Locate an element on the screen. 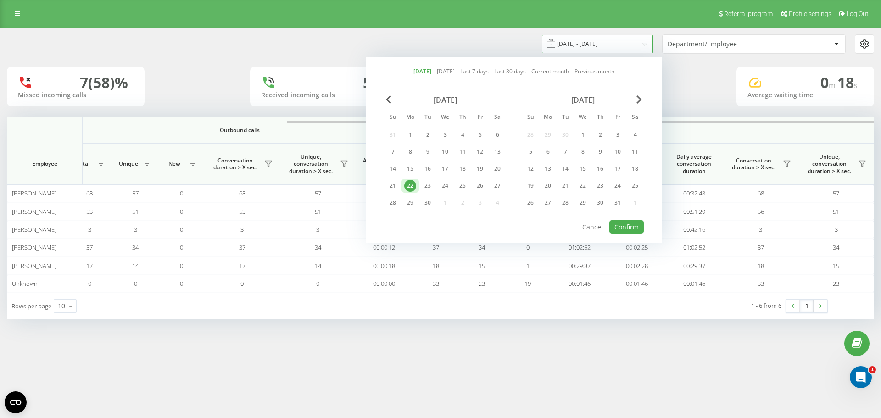 This screenshot has height=418, width=881. span: 3 is located at coordinates (318, 229).